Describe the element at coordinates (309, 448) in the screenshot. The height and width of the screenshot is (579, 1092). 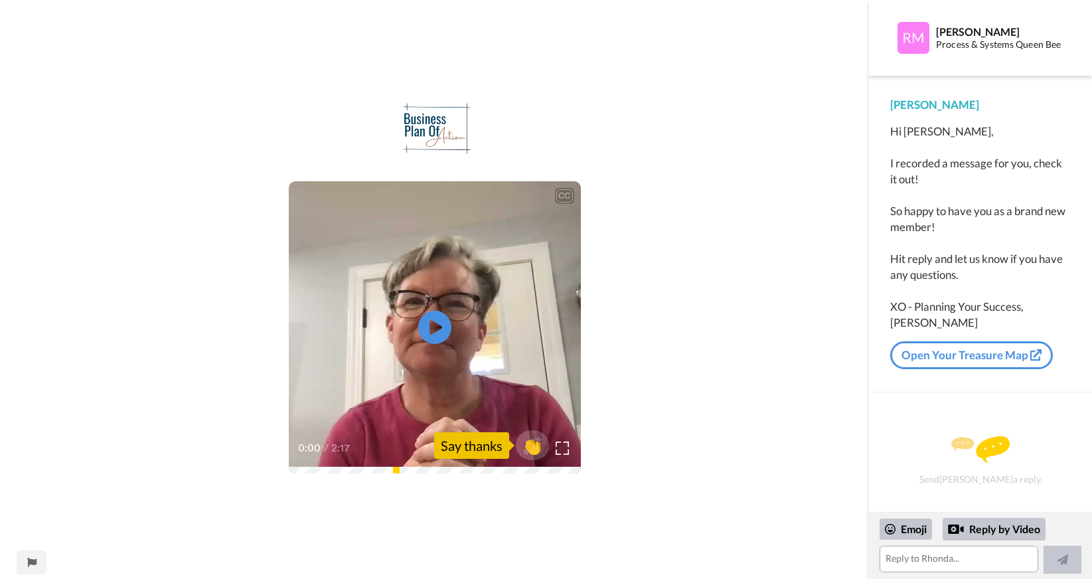
I see `span: 0:00` at that location.